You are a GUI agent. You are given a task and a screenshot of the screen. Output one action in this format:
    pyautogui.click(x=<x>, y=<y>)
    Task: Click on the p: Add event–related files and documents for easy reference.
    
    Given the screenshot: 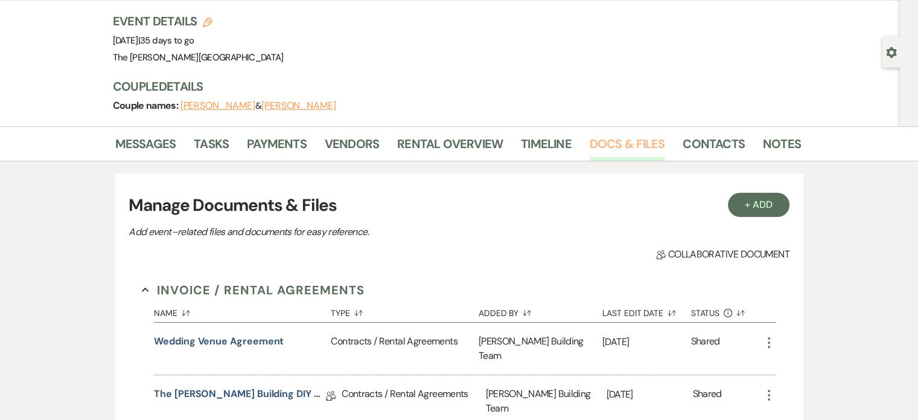 What is the action you would take?
    pyautogui.click(x=340, y=232)
    